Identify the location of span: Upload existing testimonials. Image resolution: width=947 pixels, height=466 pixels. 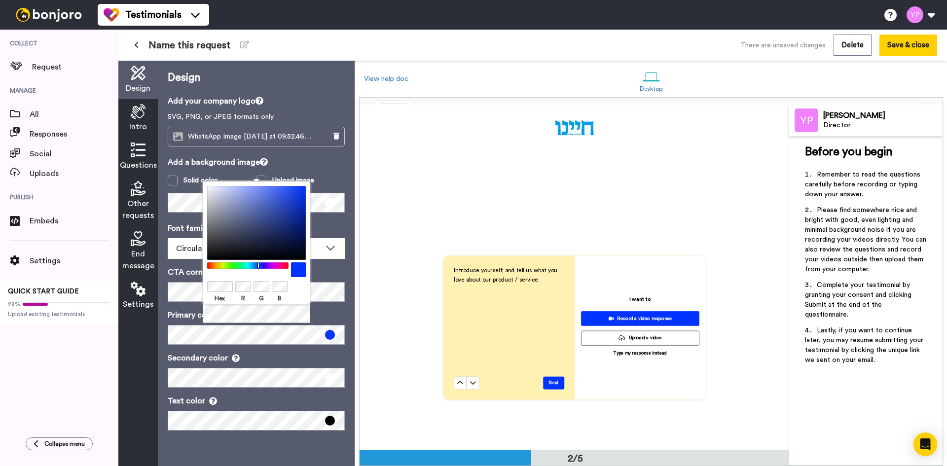
(59, 314).